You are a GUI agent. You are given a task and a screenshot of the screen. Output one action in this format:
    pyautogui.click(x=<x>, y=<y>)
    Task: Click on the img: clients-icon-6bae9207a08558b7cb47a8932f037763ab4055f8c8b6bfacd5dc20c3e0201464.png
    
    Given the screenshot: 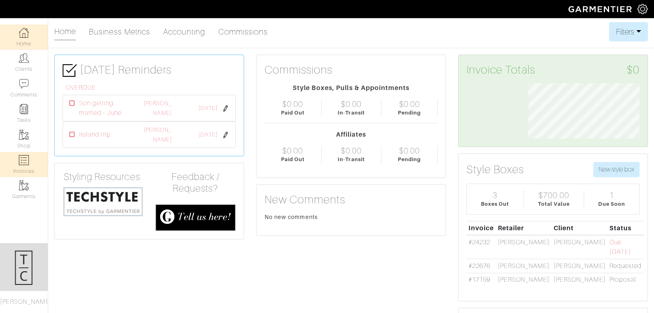 What is the action you would take?
    pyautogui.click(x=24, y=58)
    